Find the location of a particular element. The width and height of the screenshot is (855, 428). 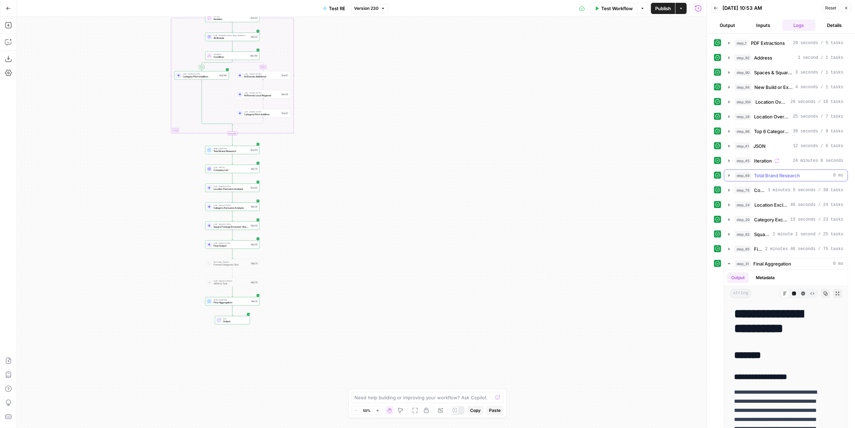

span: Output is located at coordinates (235, 322).